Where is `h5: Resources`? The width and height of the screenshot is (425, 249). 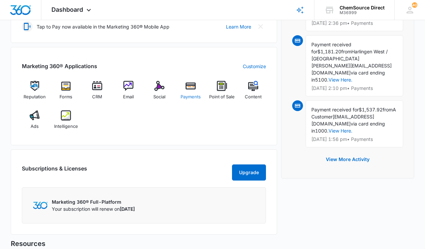
h5: Resources is located at coordinates (212, 244).